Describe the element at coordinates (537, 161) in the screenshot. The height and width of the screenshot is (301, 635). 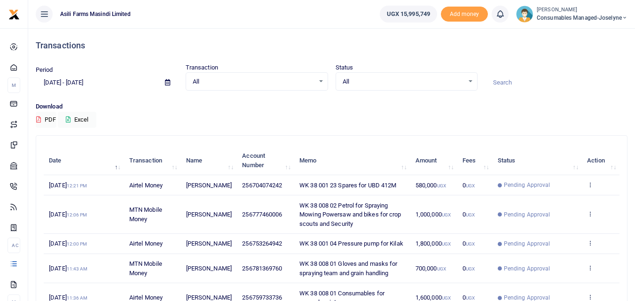
I see `th: Status: activate to sort column ascending` at that location.